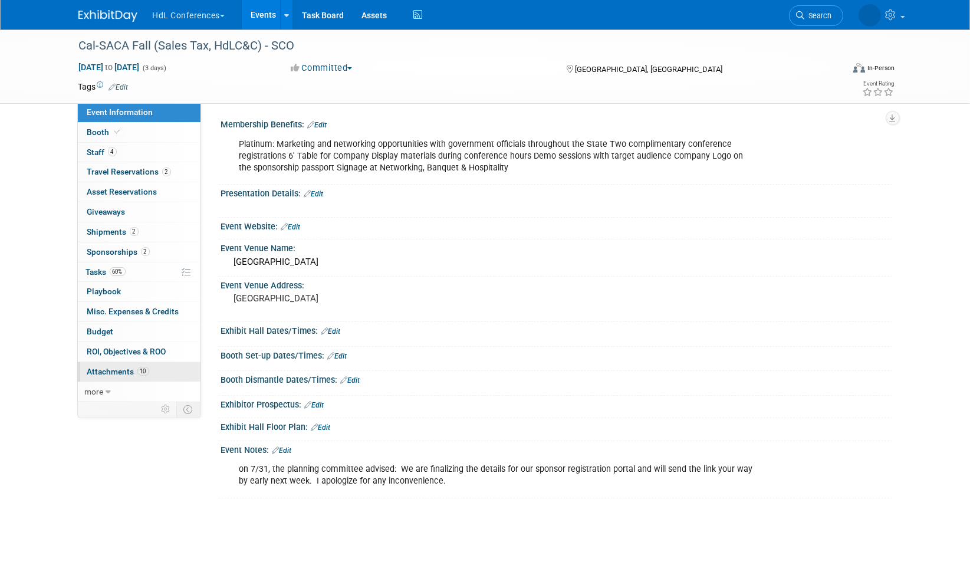  Describe the element at coordinates (450, 46) in the screenshot. I see `div: Cal-SACA Fall (Sales Tax, HdLC&C) - SCO` at that location.